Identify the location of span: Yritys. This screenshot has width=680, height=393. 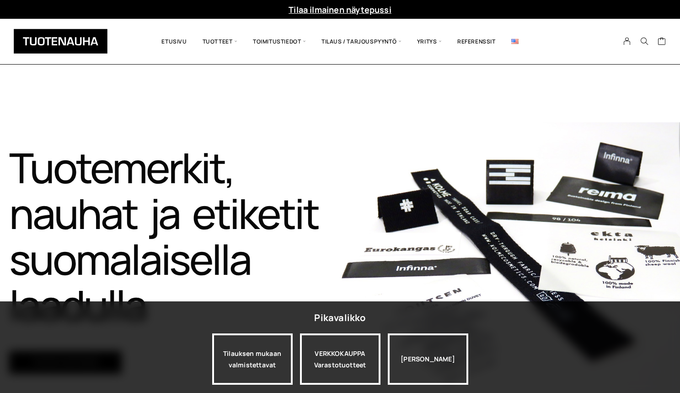
(430, 41).